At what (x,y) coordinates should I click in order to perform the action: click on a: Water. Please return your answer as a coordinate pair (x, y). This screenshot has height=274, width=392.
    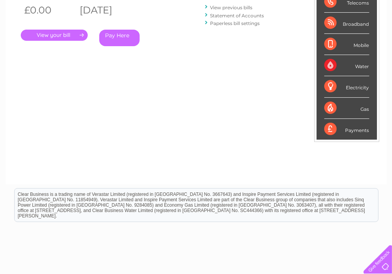
    Looking at the image, I should click on (264, 35).